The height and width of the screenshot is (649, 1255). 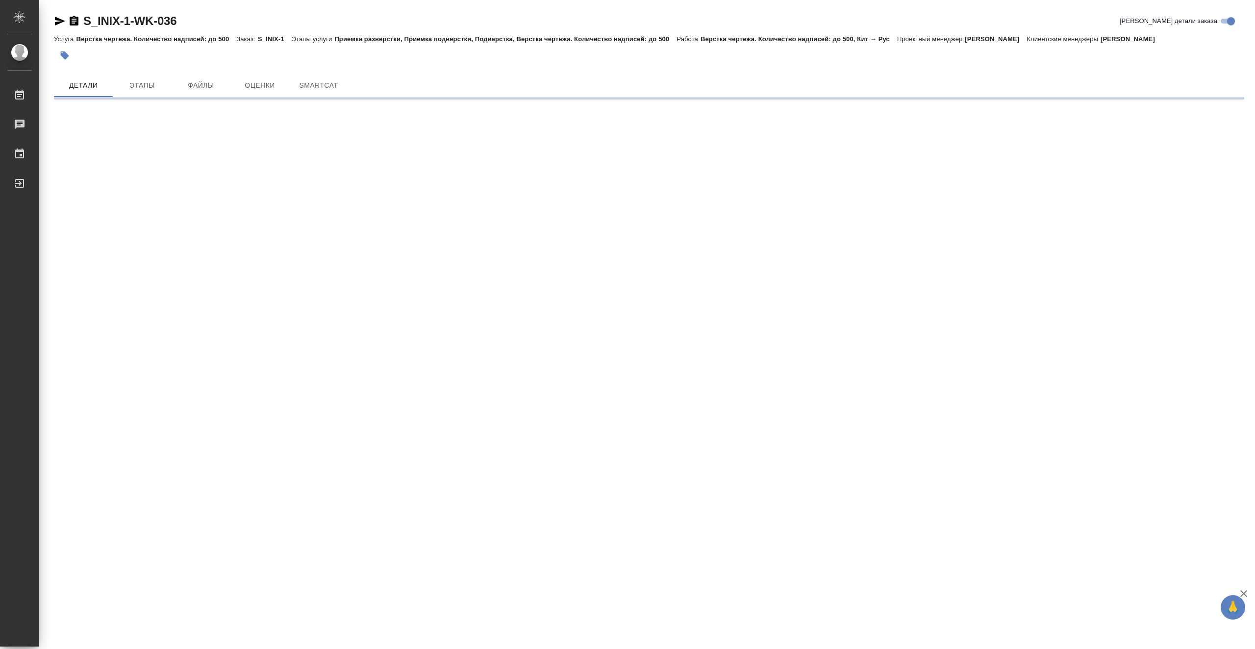 I want to click on p: Проектный менеджер, so click(x=931, y=39).